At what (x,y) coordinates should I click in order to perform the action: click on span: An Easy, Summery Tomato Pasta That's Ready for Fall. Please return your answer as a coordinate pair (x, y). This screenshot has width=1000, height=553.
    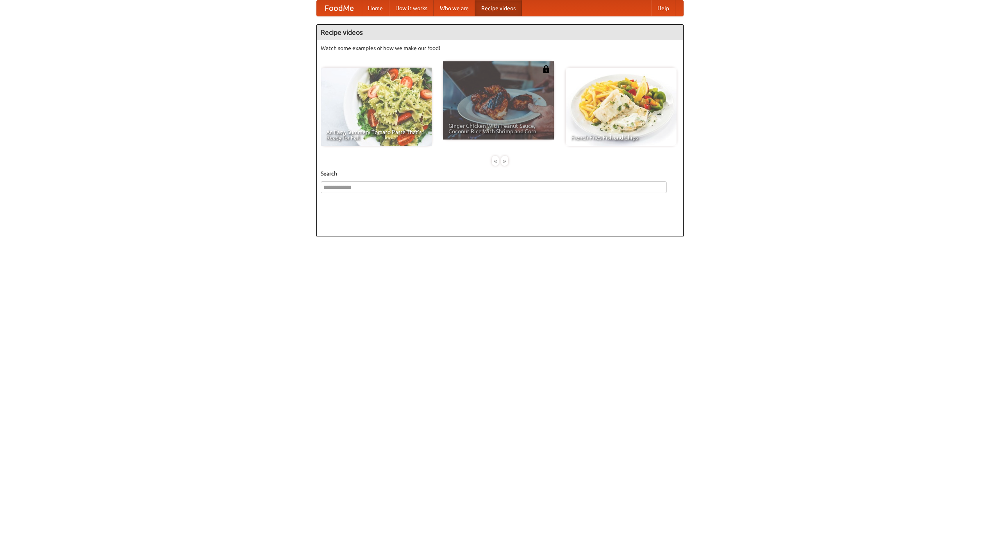
    Looking at the image, I should click on (376, 135).